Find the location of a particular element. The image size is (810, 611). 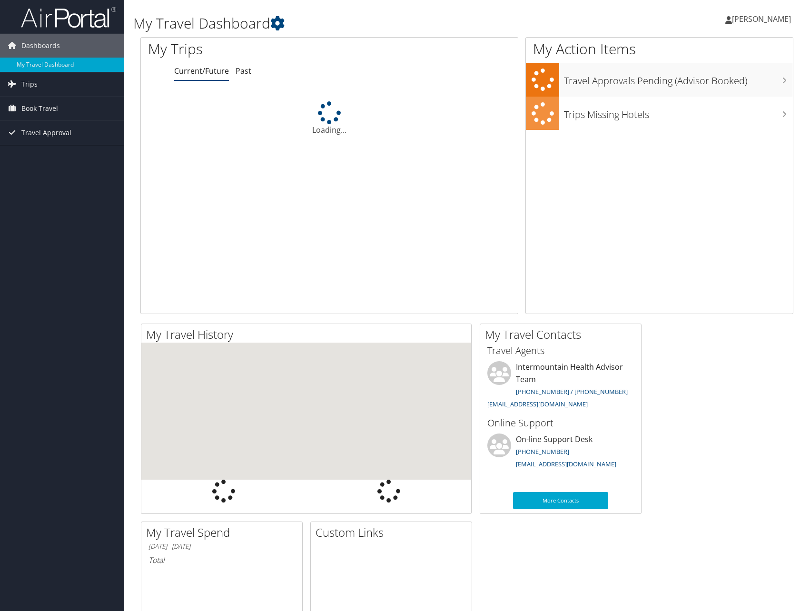

span: Dashboards is located at coordinates (40, 46).